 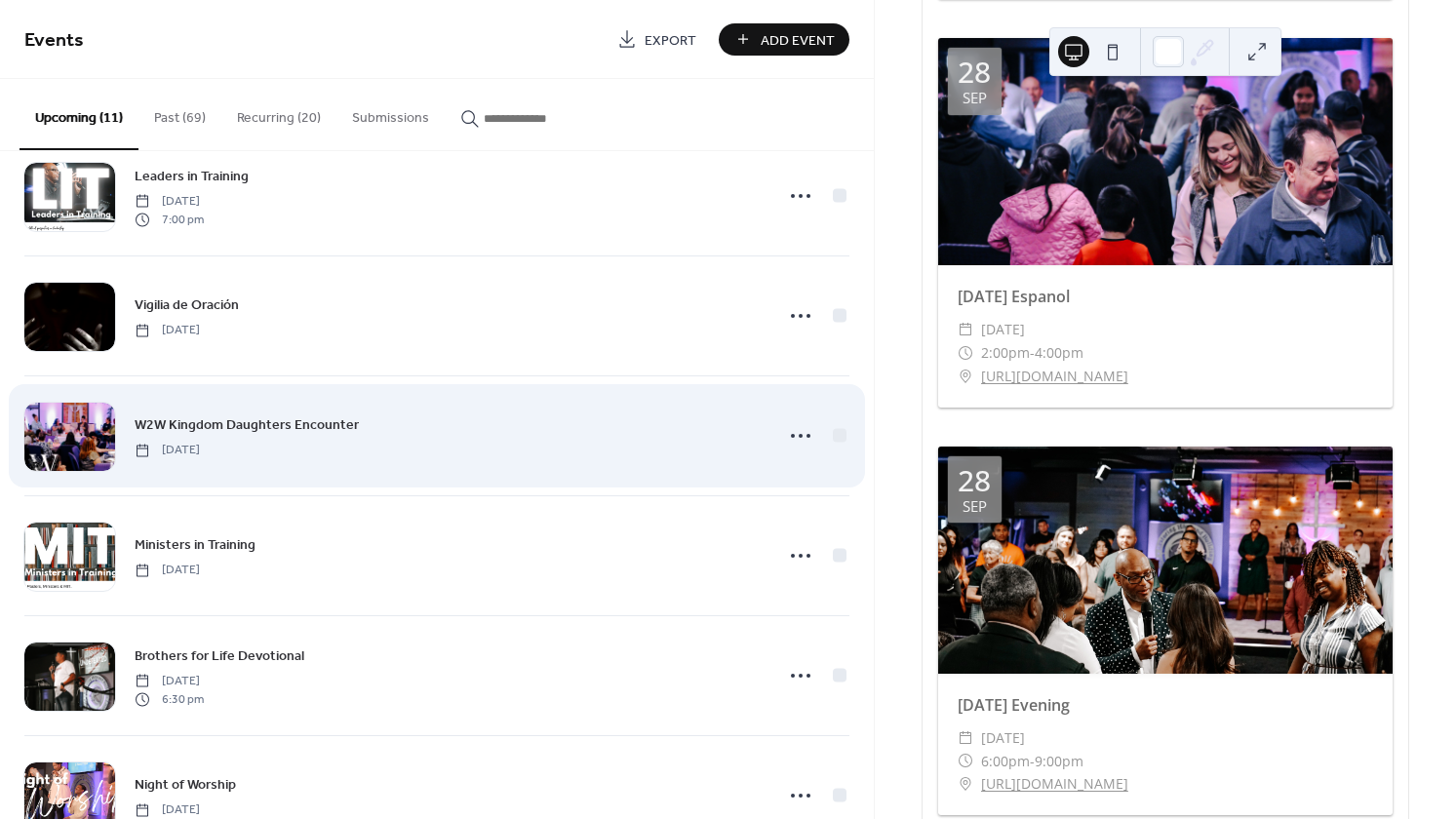 I want to click on a: Add Event, so click(x=784, y=39).